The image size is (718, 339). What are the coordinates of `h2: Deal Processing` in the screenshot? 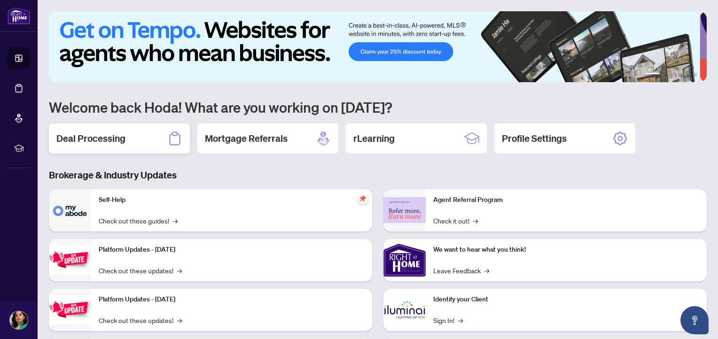 It's located at (91, 139).